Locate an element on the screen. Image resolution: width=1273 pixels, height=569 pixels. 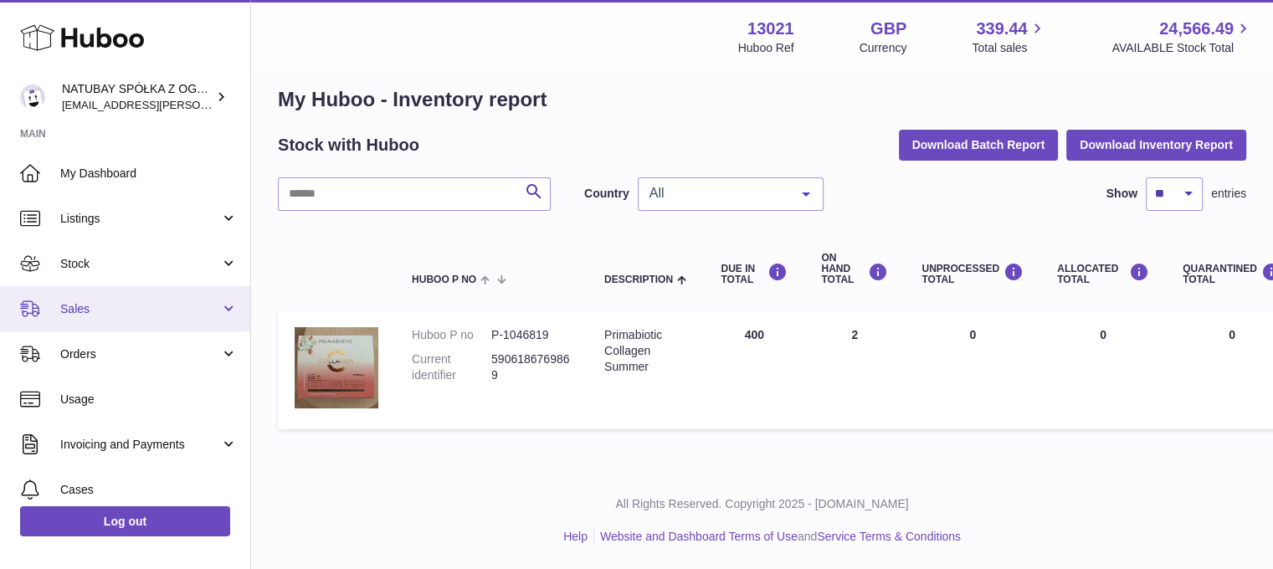
label: Country is located at coordinates (607, 193).